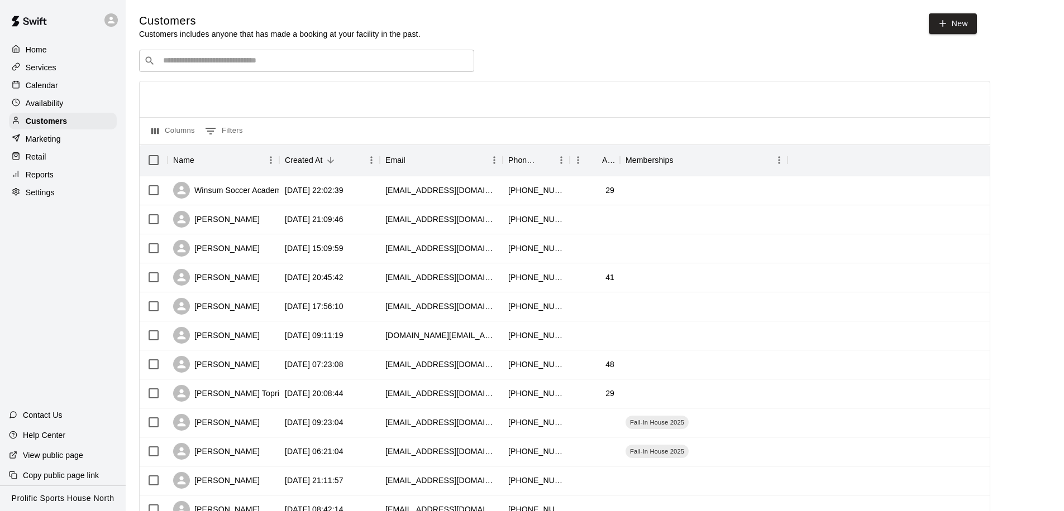  Describe the element at coordinates (314, 336) in the screenshot. I see `div: 2025-09-12 09:11:19` at that location.